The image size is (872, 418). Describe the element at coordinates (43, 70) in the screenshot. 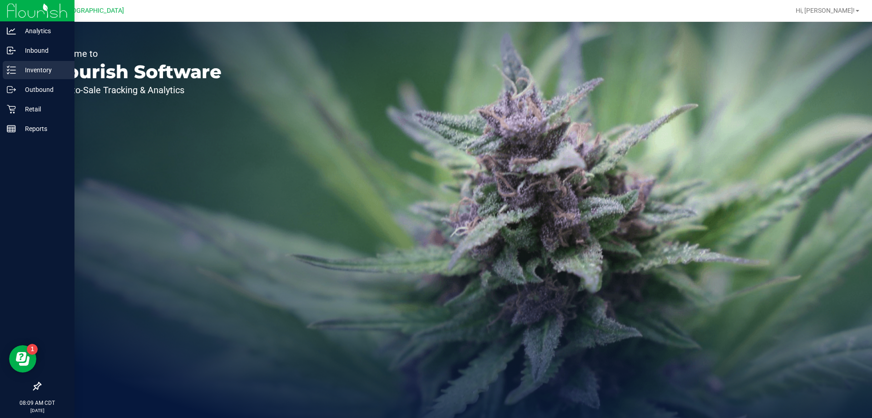

I see `p: Inventory` at that location.